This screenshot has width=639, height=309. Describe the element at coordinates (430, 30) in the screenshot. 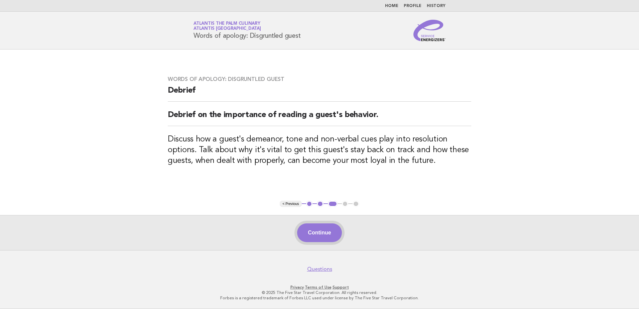

I see `img: Service Energizers` at that location.